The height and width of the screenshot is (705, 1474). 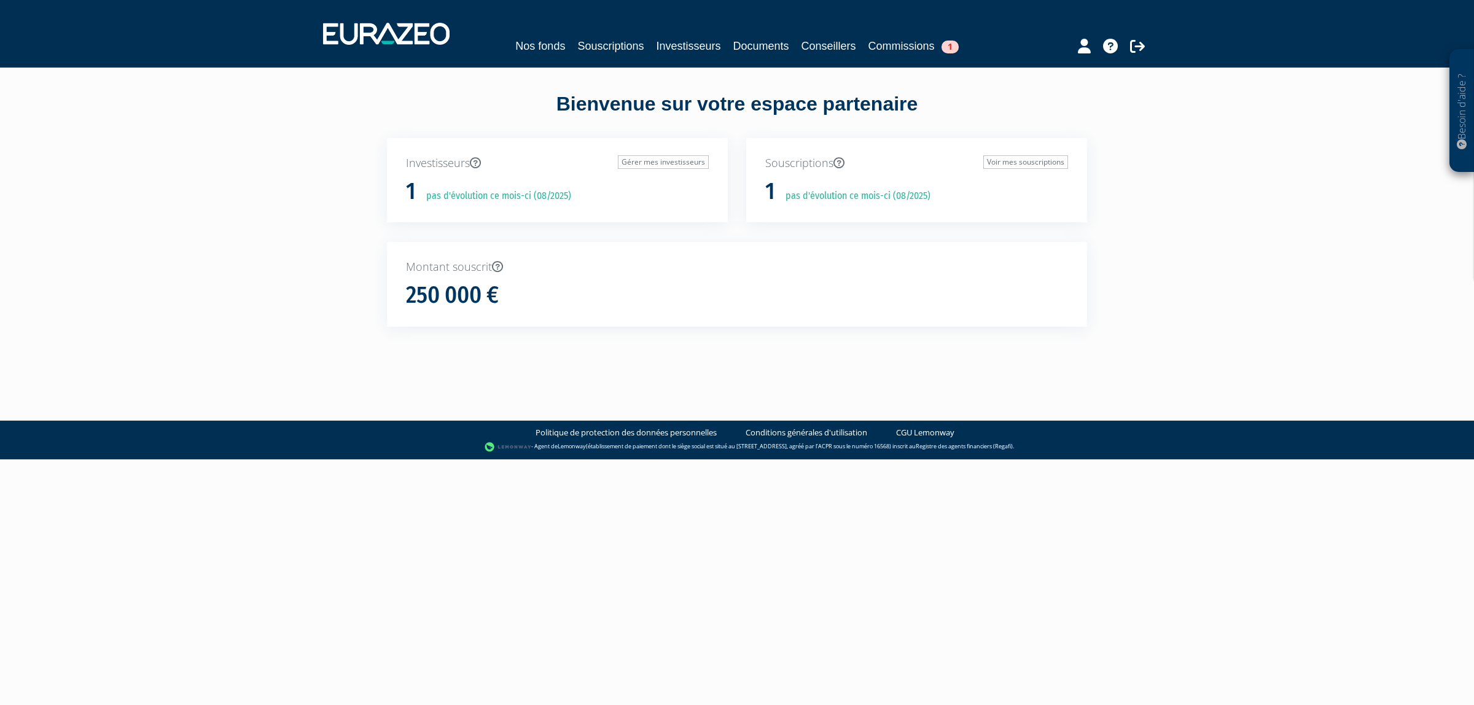 I want to click on a: Voir mes souscriptions, so click(x=1026, y=162).